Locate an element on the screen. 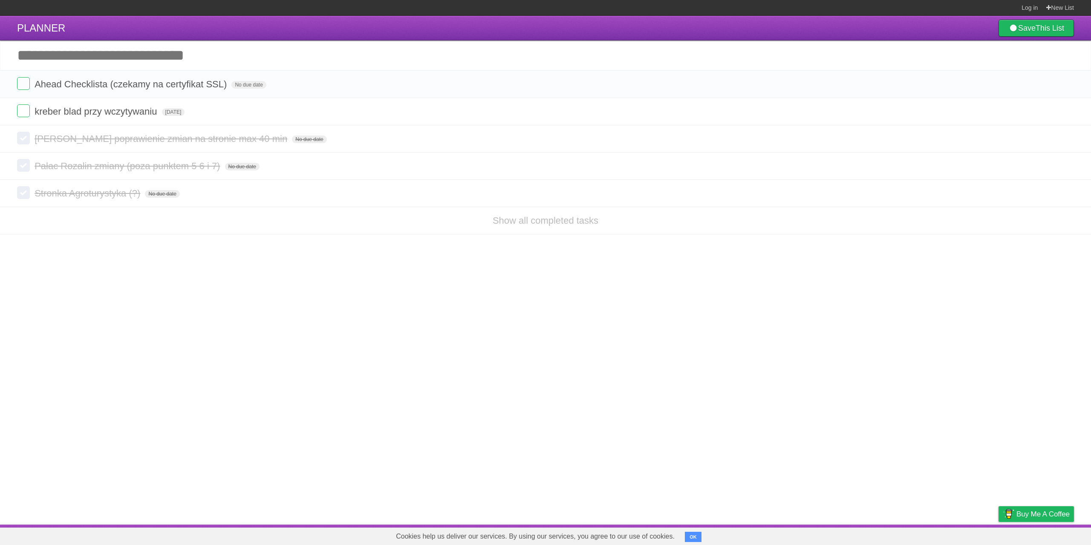  a: Developers is located at coordinates (930, 535).